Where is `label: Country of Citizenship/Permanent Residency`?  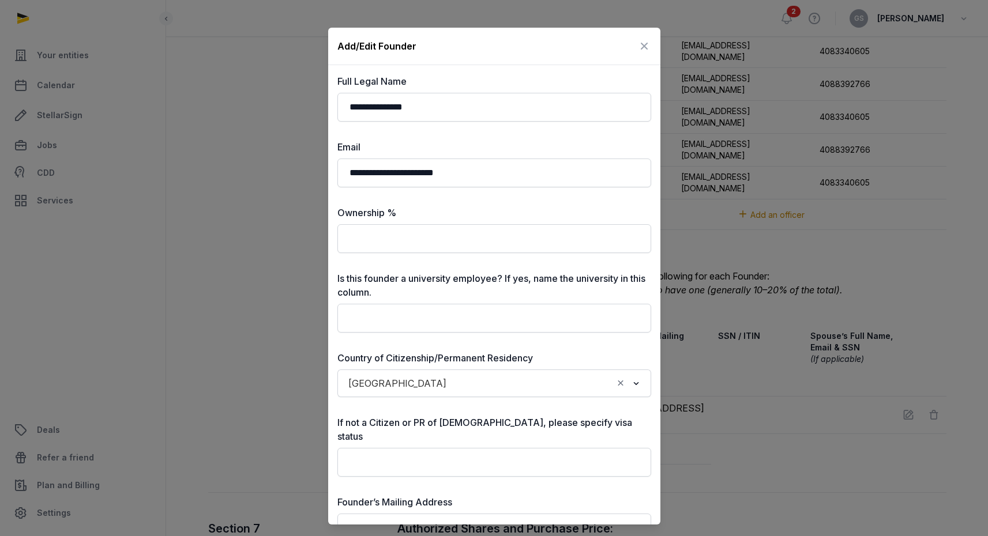 label: Country of Citizenship/Permanent Residency is located at coordinates (494, 358).